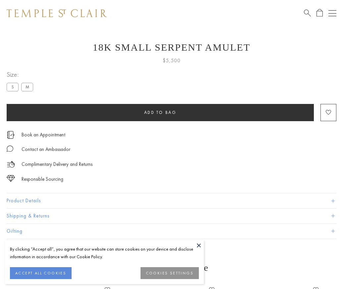 Image resolution: width=343 pixels, height=289 pixels. What do you see at coordinates (11, 178) in the screenshot?
I see `img: icon_sourcing.svg` at bounding box center [11, 178].